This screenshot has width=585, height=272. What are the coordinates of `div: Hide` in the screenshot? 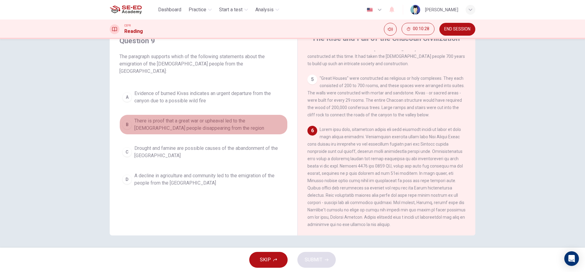 It's located at (418, 29).